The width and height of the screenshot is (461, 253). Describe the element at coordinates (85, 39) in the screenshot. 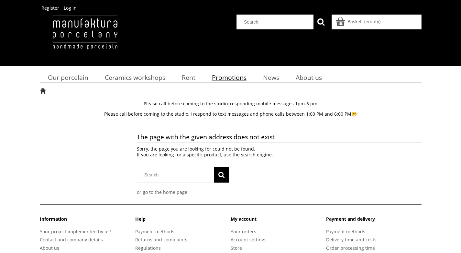

I see `img: Porcelain Manufactory` at that location.